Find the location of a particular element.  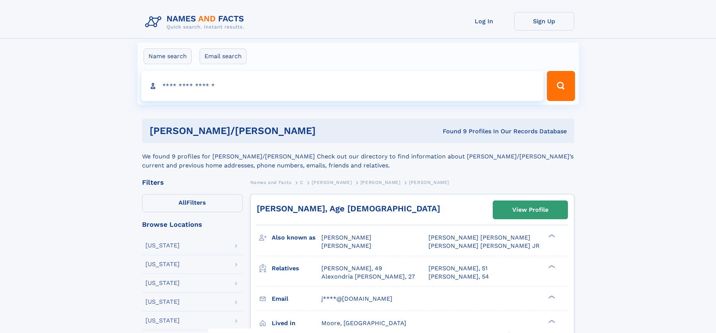

a: C is located at coordinates (301, 182).